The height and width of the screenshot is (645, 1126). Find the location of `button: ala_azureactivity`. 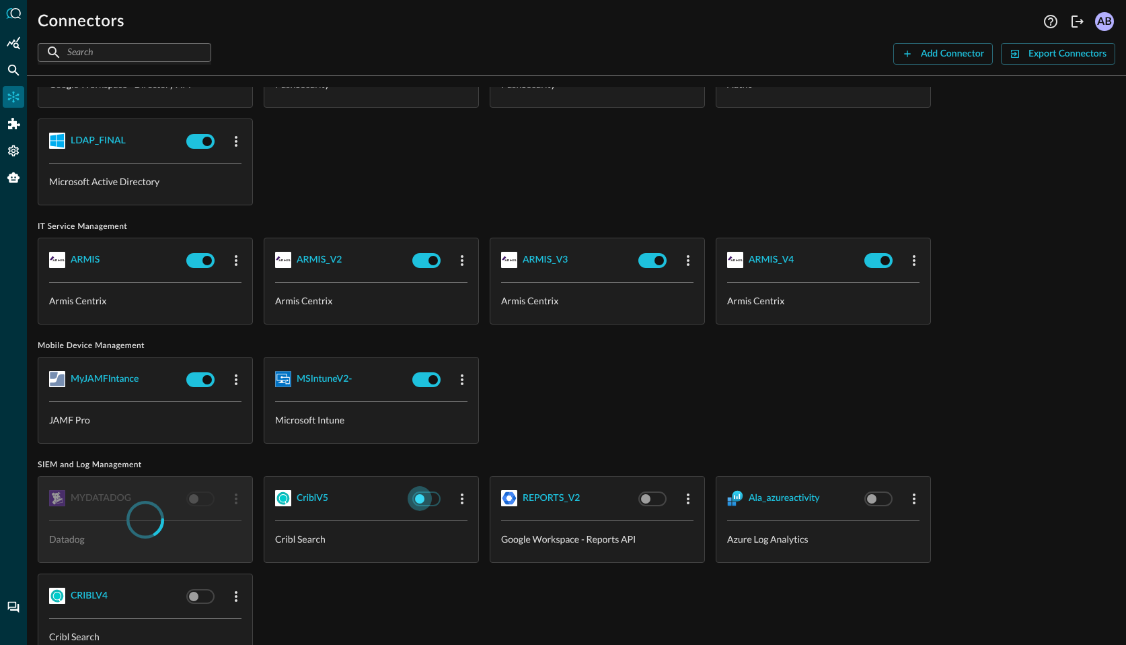

button: ala_azureactivity is located at coordinates (785, 498).